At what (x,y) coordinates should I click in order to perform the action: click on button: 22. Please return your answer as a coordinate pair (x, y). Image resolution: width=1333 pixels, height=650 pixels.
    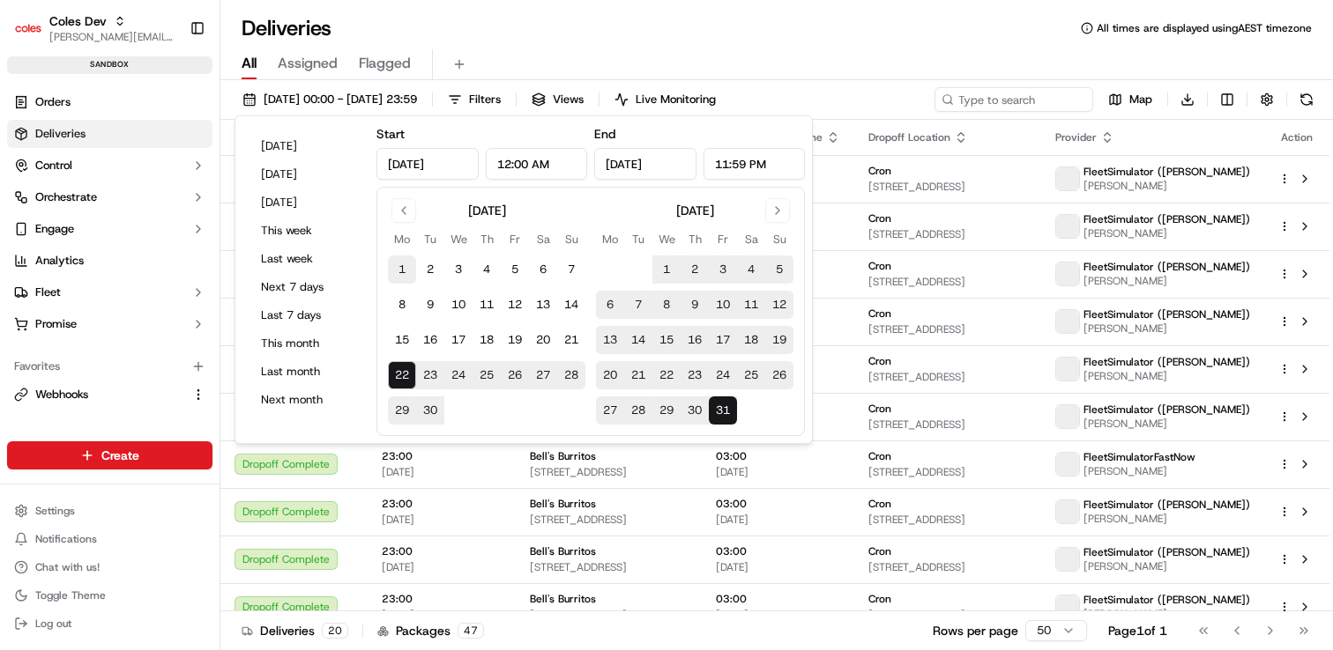
    Looking at the image, I should click on (666, 375).